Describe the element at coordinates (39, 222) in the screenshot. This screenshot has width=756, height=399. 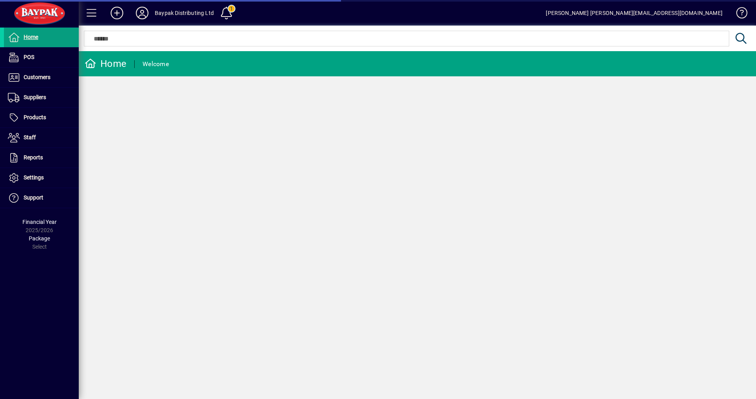
I see `span: Financial Year` at that location.